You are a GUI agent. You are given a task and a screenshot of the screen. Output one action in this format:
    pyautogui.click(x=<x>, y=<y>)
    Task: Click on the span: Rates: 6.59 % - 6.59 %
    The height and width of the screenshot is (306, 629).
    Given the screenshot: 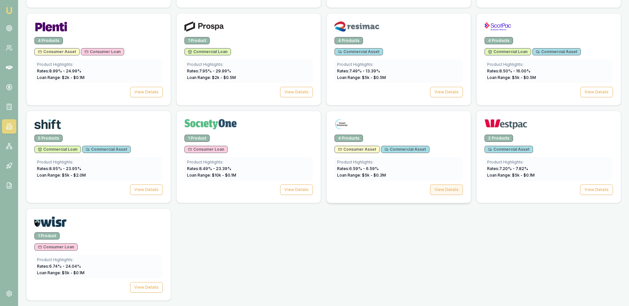 What is the action you would take?
    pyautogui.click(x=358, y=168)
    